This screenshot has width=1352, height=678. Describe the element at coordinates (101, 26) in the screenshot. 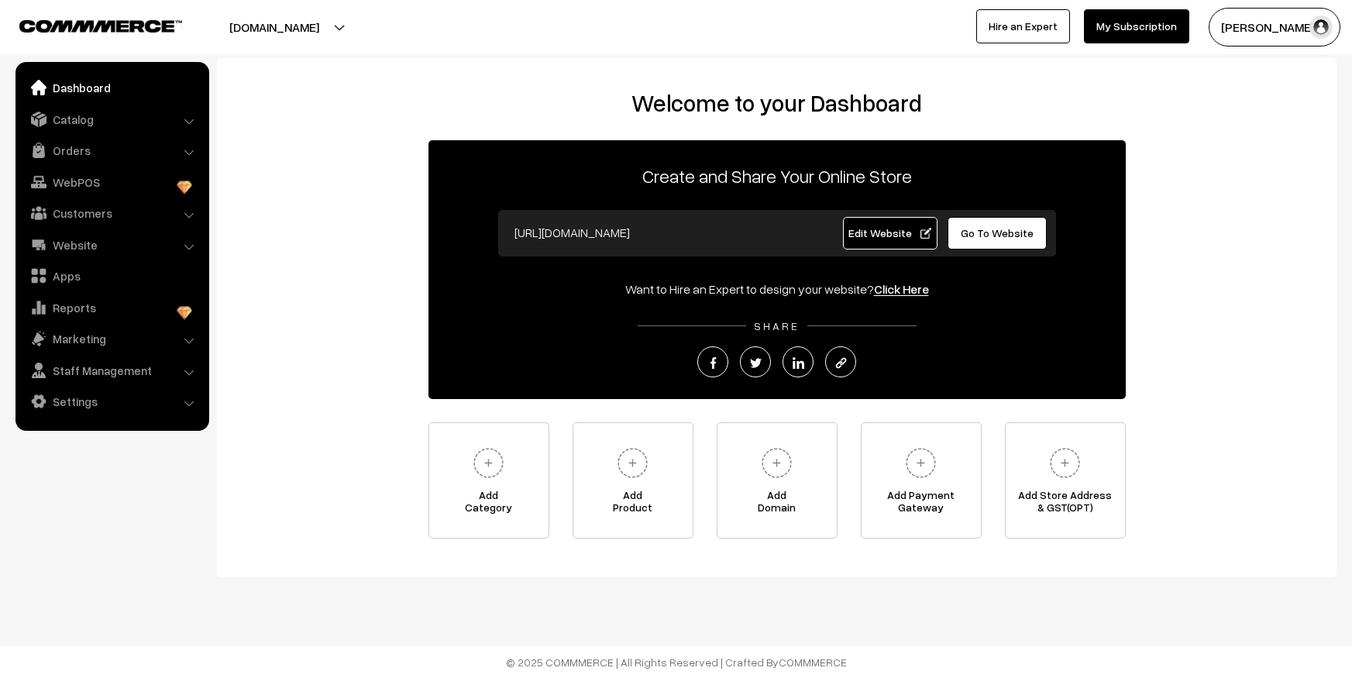

I see `img: COMMMERCE` at that location.